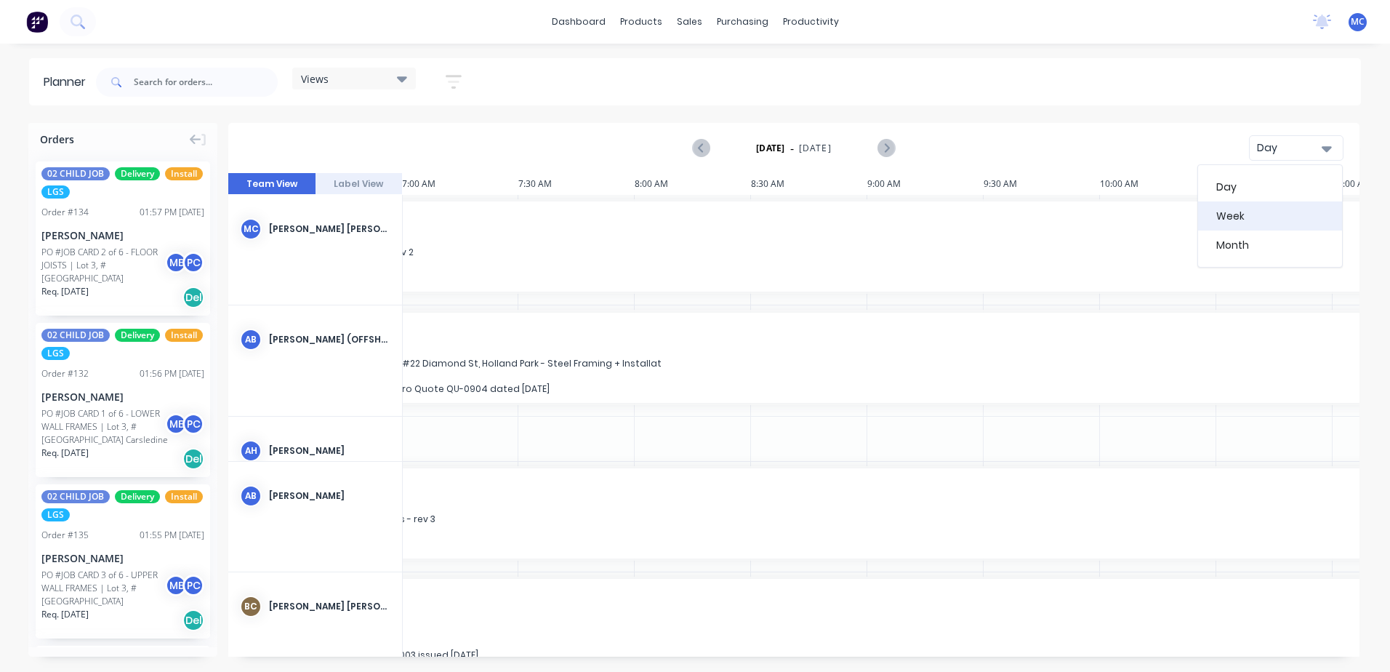 The width and height of the screenshot is (1390, 672). Describe the element at coordinates (460, 184) in the screenshot. I see `div: 7:00 AM` at that location.